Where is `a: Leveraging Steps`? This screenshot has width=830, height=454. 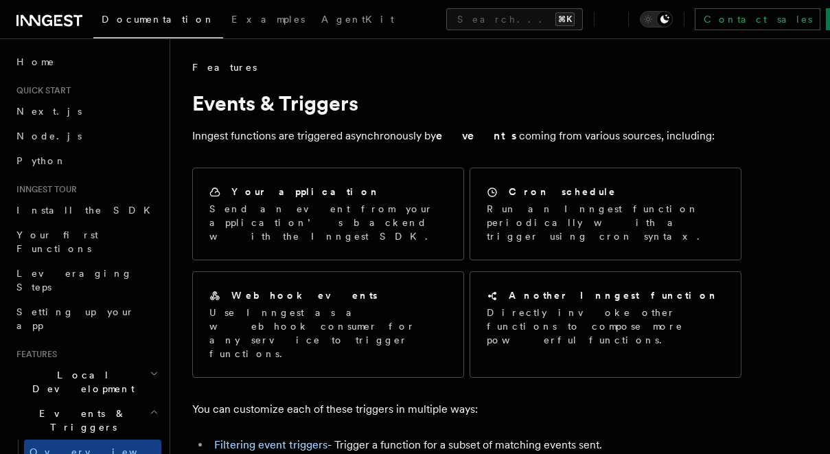 a: Leveraging Steps is located at coordinates (86, 280).